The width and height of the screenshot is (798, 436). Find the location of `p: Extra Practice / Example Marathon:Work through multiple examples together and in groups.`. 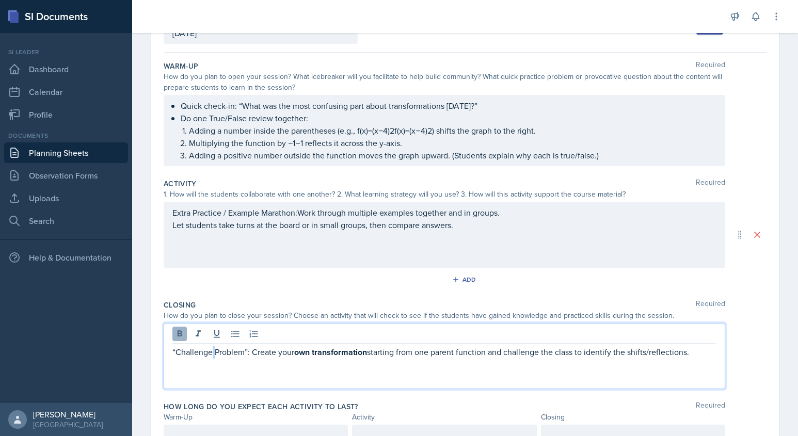

p: Extra Practice / Example Marathon:Work through multiple examples together and in groups. is located at coordinates (444, 213).